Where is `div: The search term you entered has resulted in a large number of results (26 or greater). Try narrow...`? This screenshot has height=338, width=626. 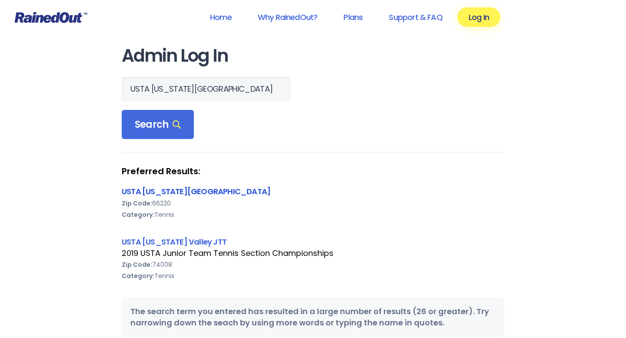
div: The search term you entered has resulted in a large number of results (26 or greater). Try narrow... is located at coordinates (313, 317).